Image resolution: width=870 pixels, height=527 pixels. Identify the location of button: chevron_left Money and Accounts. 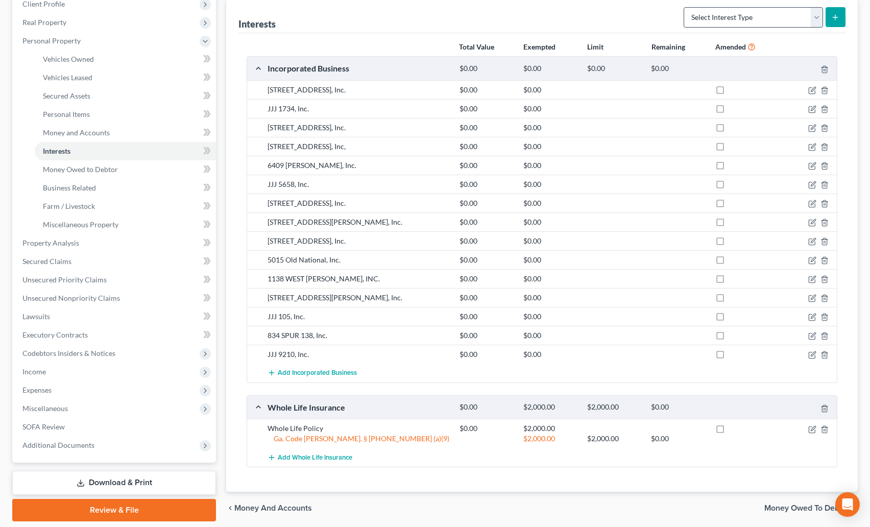
(269, 508).